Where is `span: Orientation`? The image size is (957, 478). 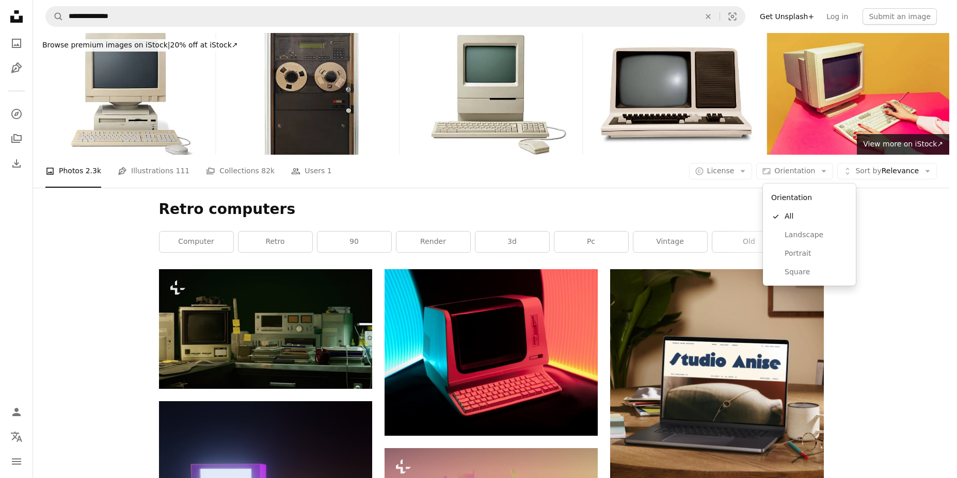
span: Orientation is located at coordinates (794, 171).